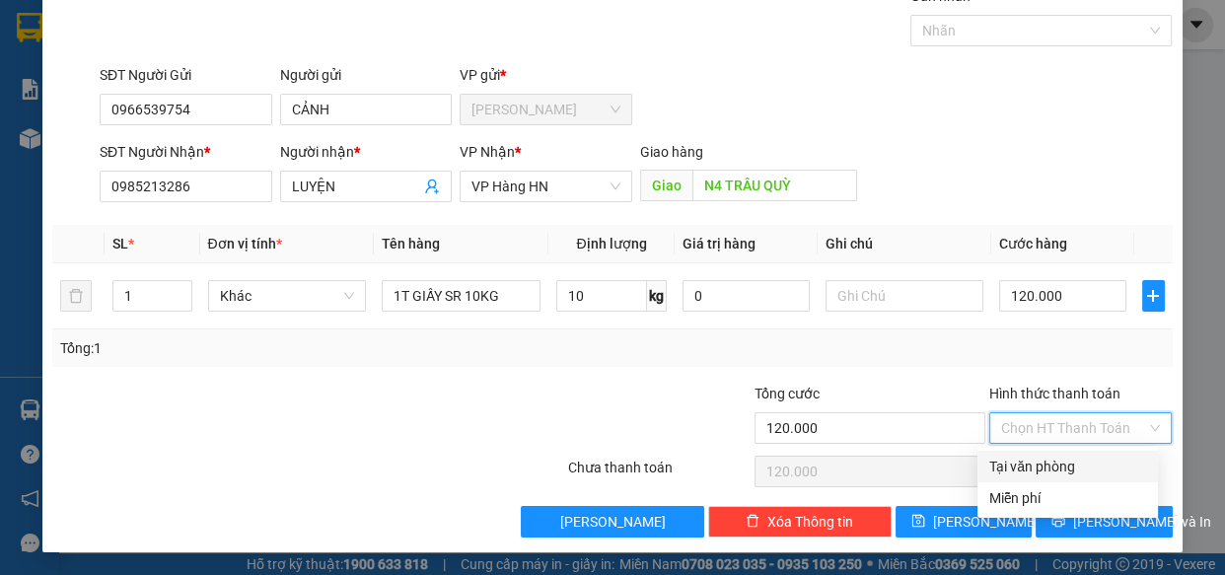  What do you see at coordinates (672, 152) in the screenshot?
I see `span: Giao hàng` at bounding box center [672, 152].